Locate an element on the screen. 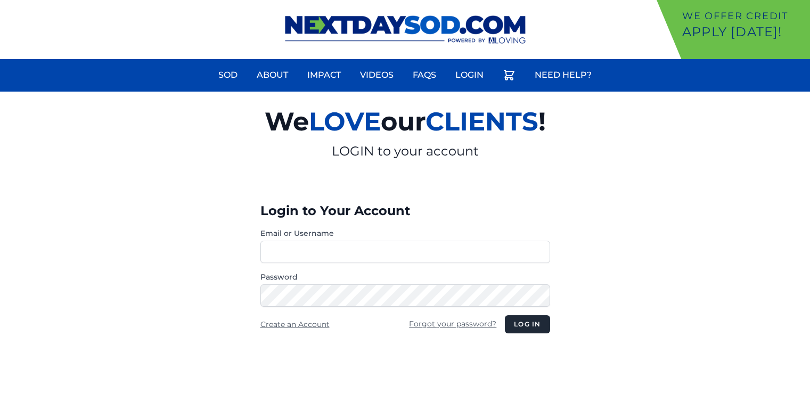 The height and width of the screenshot is (393, 810). p: We offer Credit is located at coordinates (744, 16).